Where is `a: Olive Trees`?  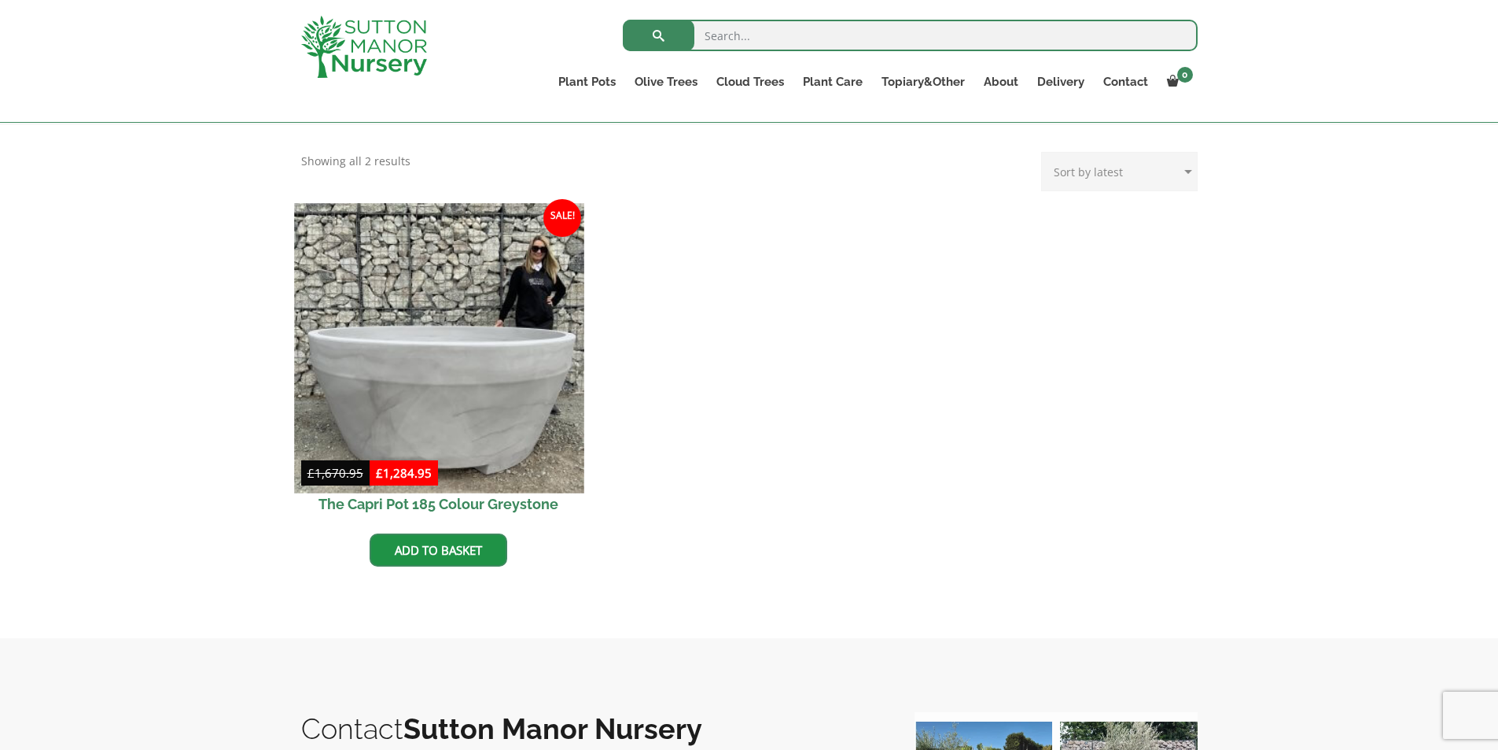 a: Olive Trees is located at coordinates (666, 82).